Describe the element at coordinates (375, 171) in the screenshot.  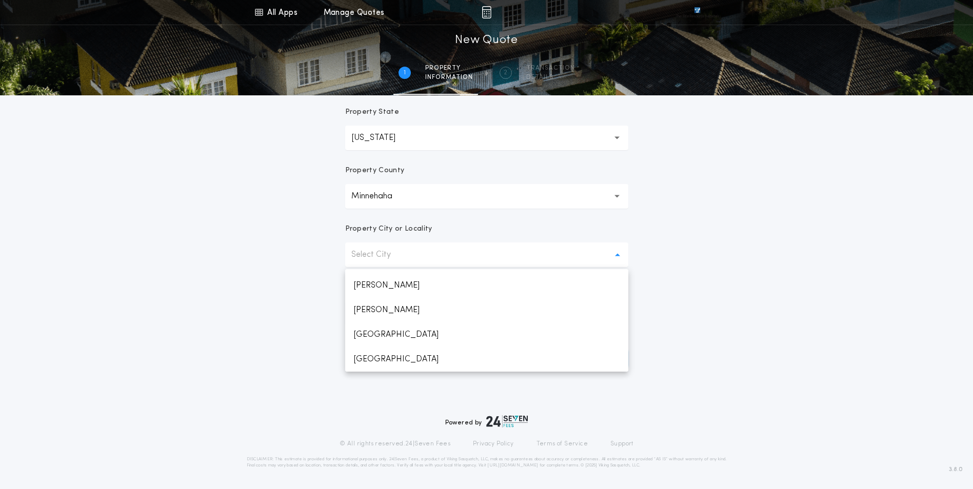
I see `p: Property County` at that location.